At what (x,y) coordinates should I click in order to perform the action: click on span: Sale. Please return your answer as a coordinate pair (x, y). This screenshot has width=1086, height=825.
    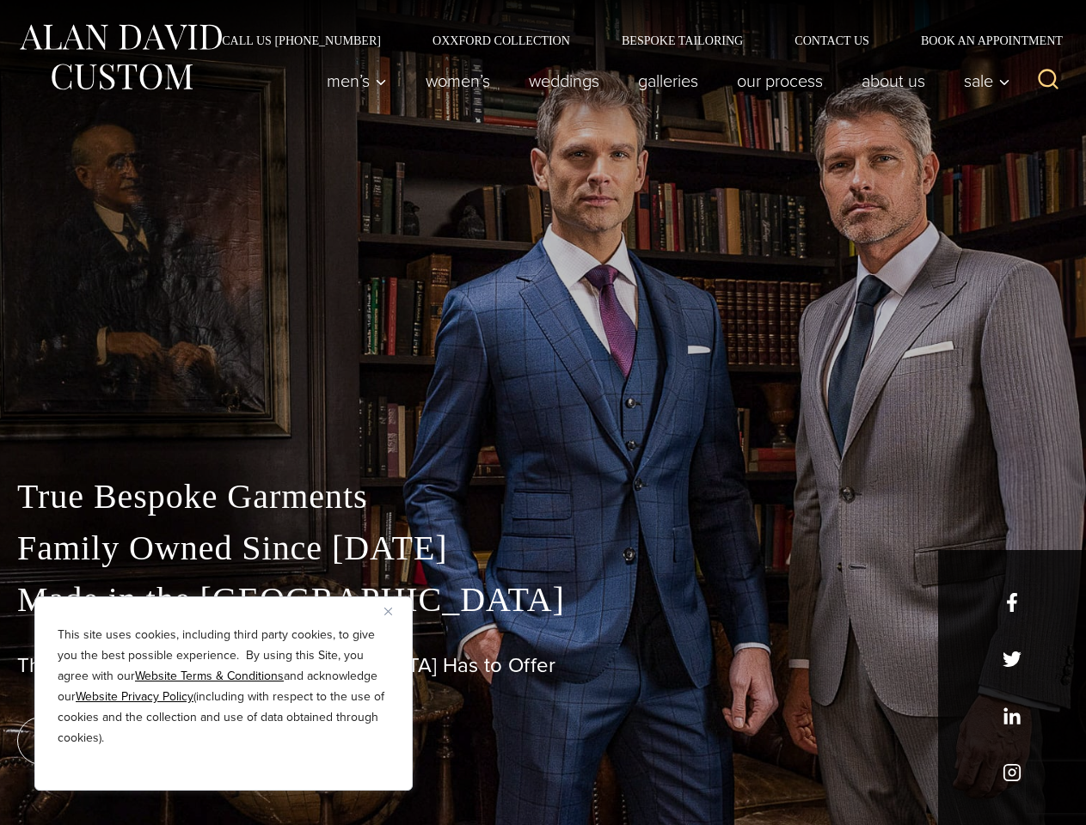
    Looking at the image, I should click on (987, 81).